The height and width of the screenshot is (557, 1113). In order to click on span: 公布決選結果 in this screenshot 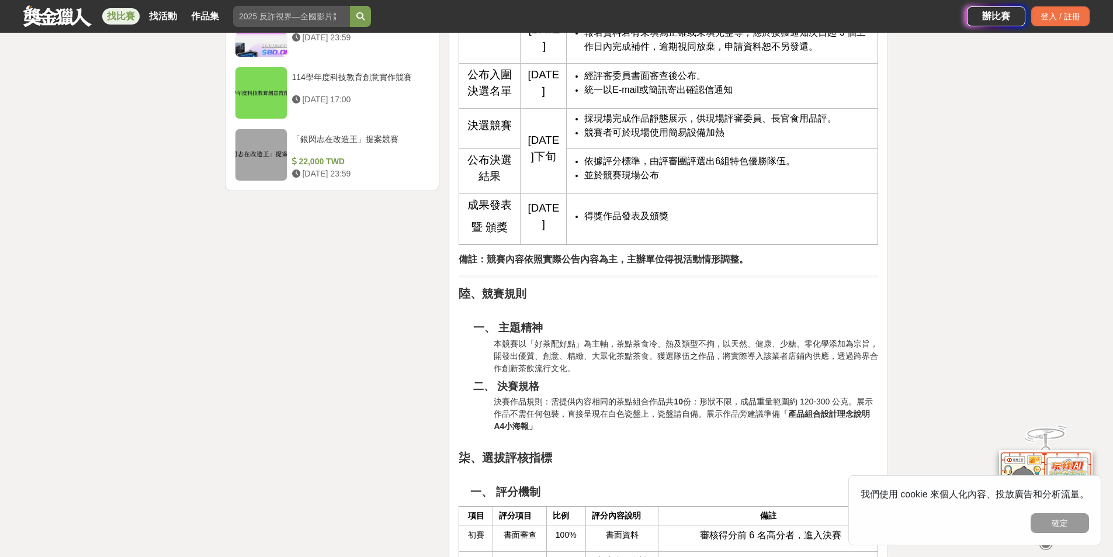, I will do `click(490, 168)`.